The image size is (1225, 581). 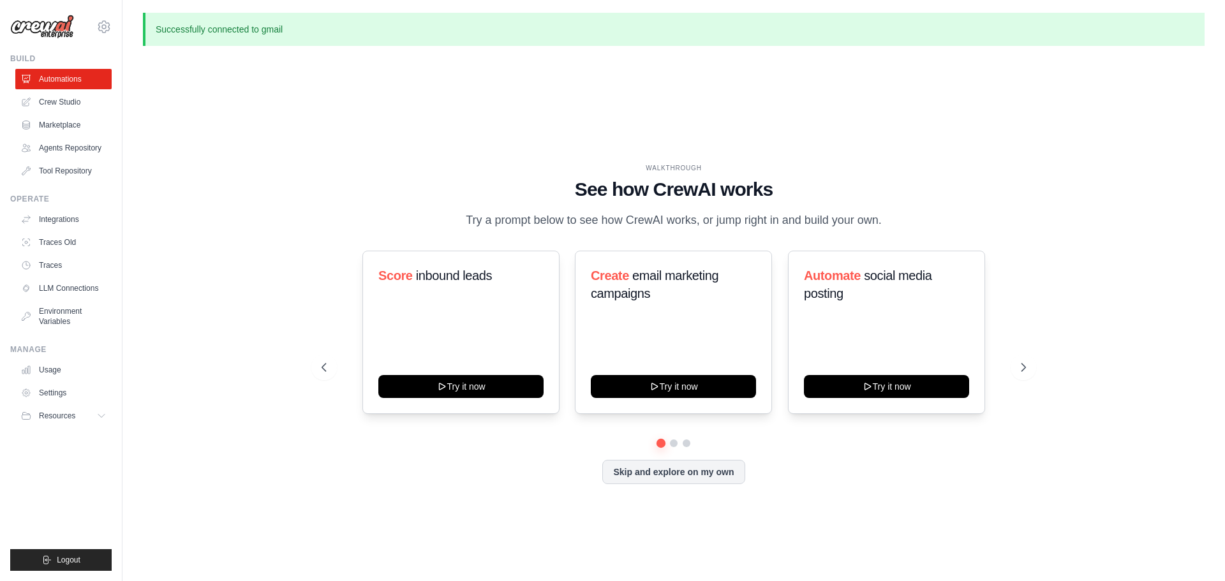 I want to click on a: Tool Repository, so click(x=63, y=171).